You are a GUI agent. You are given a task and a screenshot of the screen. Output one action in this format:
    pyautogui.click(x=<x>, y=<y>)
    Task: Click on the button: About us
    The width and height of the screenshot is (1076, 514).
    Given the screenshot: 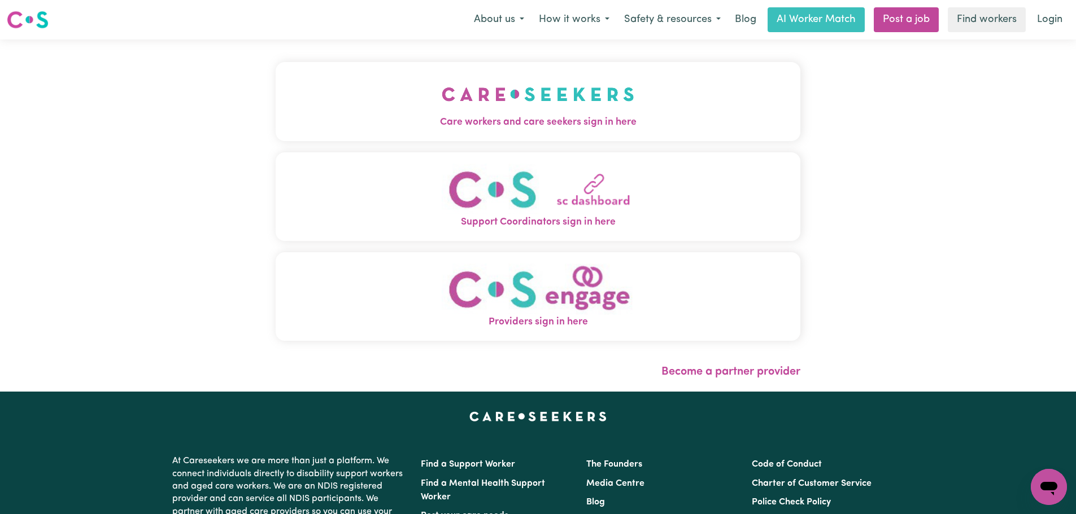 What is the action you would take?
    pyautogui.click(x=499, y=20)
    